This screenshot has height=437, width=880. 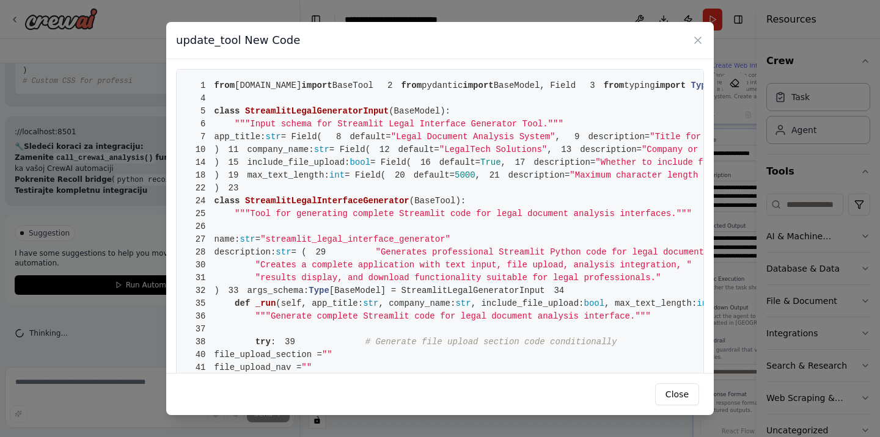 I want to click on span: "Title for the Streamlit application", so click(x=744, y=137).